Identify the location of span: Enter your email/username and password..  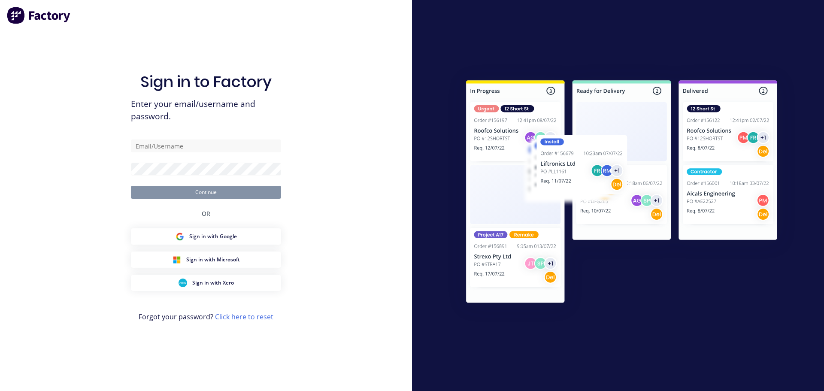
(206, 110).